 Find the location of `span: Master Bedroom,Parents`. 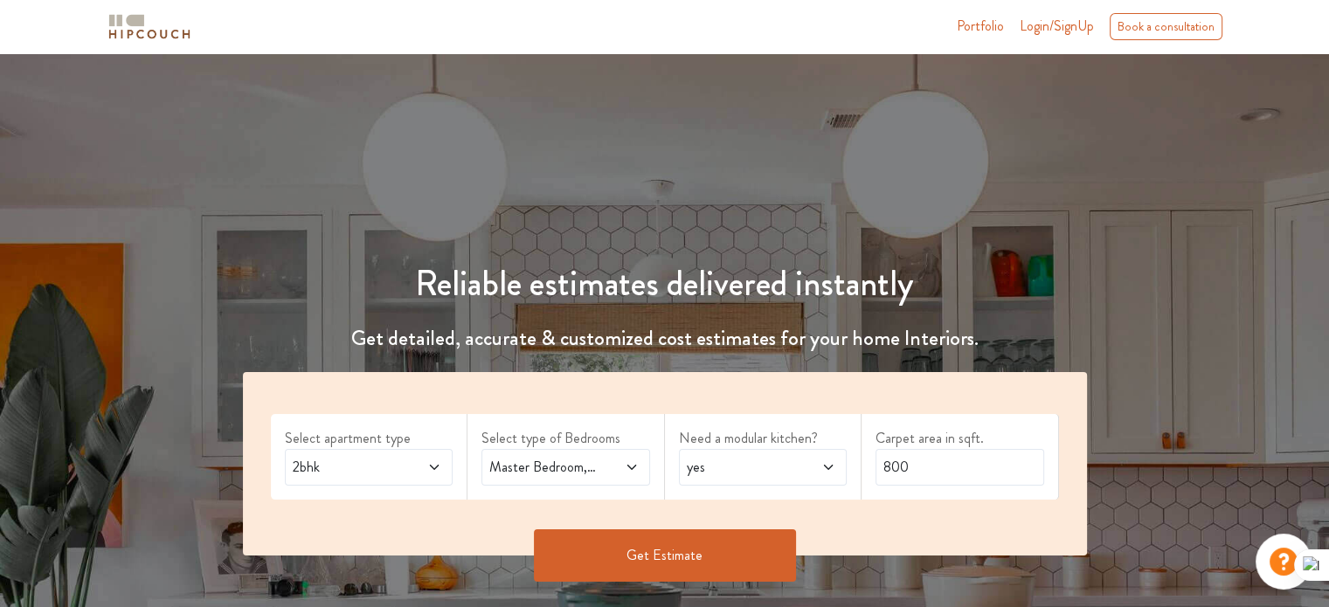

span: Master Bedroom,Parents is located at coordinates (543, 468).